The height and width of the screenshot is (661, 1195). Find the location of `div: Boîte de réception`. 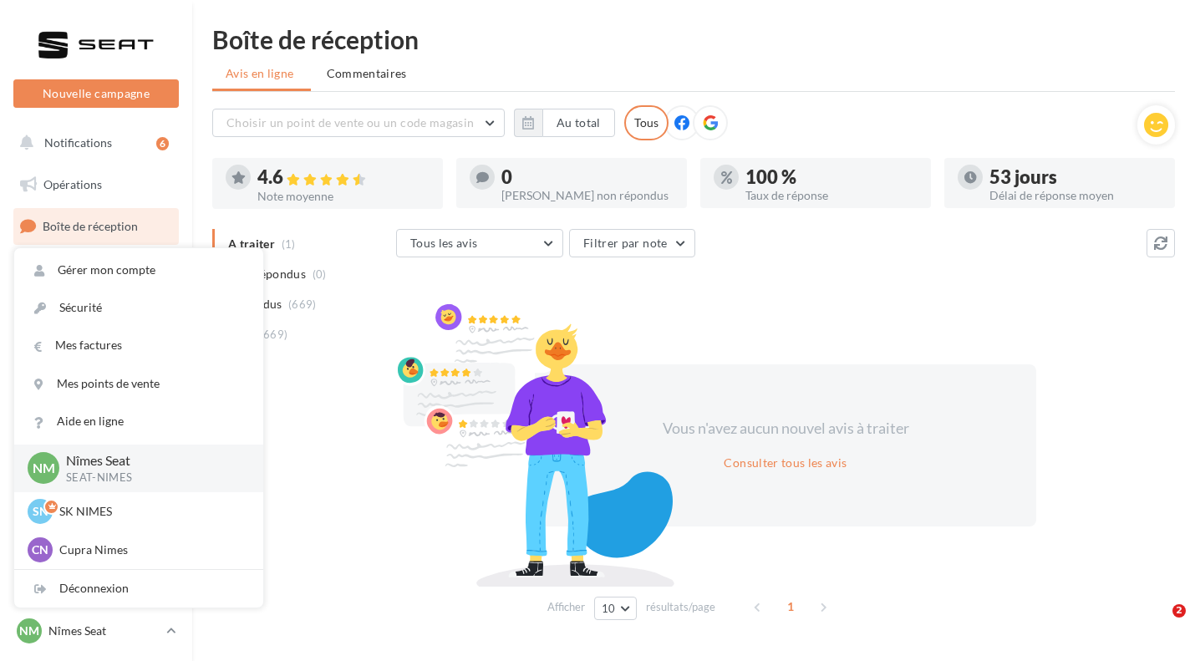

div: Boîte de réception is located at coordinates (694, 39).